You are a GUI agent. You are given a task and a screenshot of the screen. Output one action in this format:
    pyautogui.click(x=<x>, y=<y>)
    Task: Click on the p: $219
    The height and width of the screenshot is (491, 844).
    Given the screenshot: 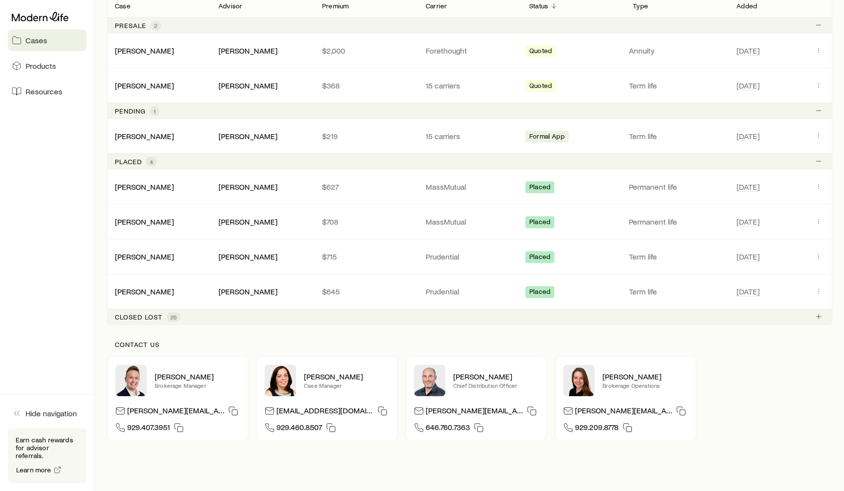 What is the action you would take?
    pyautogui.click(x=366, y=136)
    